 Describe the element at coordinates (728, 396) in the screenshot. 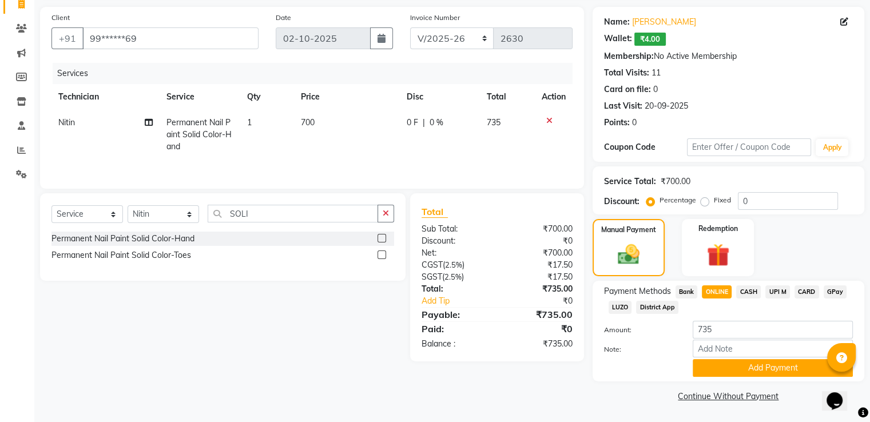

I see `a: Continue Without Payment` at that location.